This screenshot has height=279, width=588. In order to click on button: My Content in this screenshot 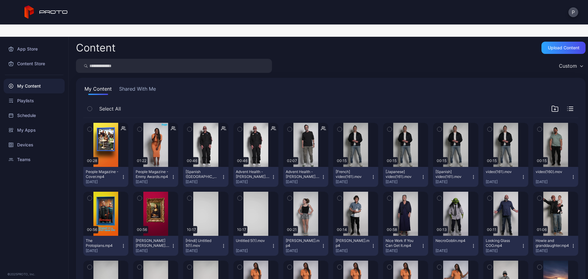, I will do `click(98, 90)`.